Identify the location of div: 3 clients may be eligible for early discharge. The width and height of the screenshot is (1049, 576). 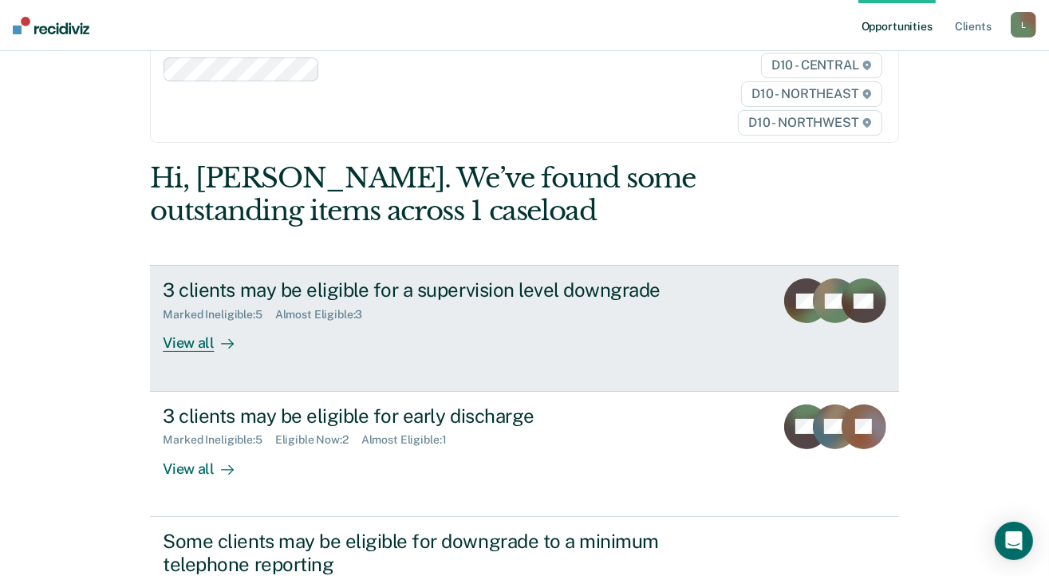
(443, 416).